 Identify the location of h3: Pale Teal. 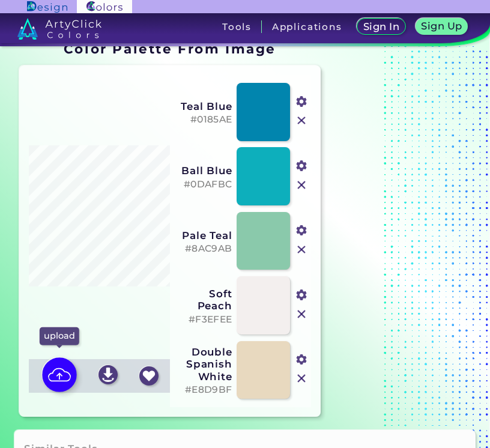
(203, 235).